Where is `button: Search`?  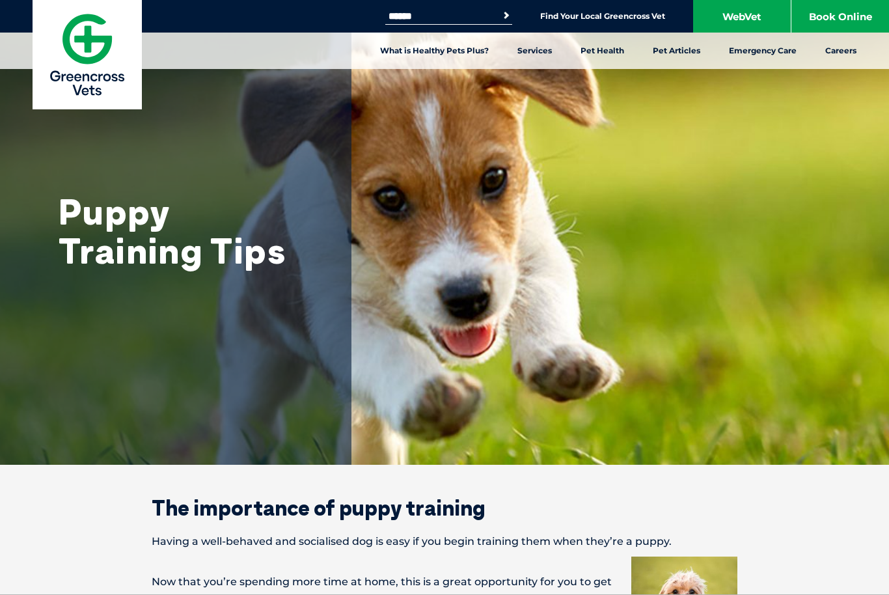
button: Search is located at coordinates (506, 16).